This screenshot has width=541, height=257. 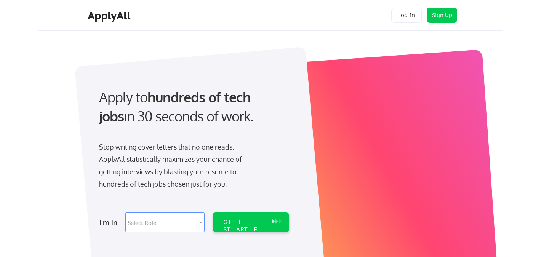 What do you see at coordinates (176, 106) in the screenshot?
I see `strong: hundreds of tech jobs` at bounding box center [176, 106].